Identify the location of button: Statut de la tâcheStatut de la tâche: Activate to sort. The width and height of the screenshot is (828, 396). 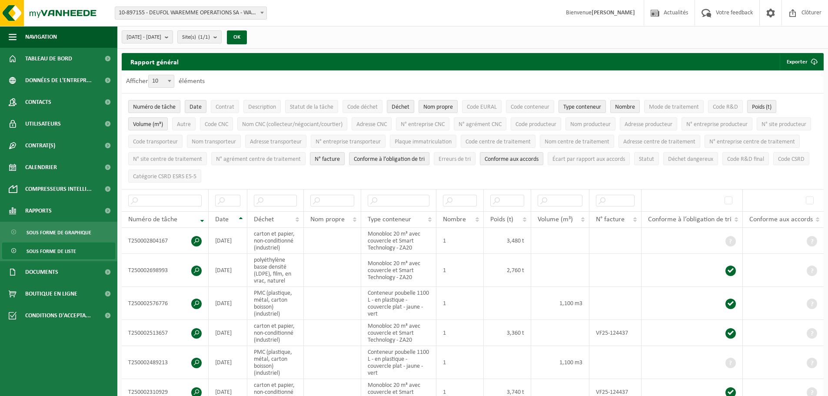
(312, 106).